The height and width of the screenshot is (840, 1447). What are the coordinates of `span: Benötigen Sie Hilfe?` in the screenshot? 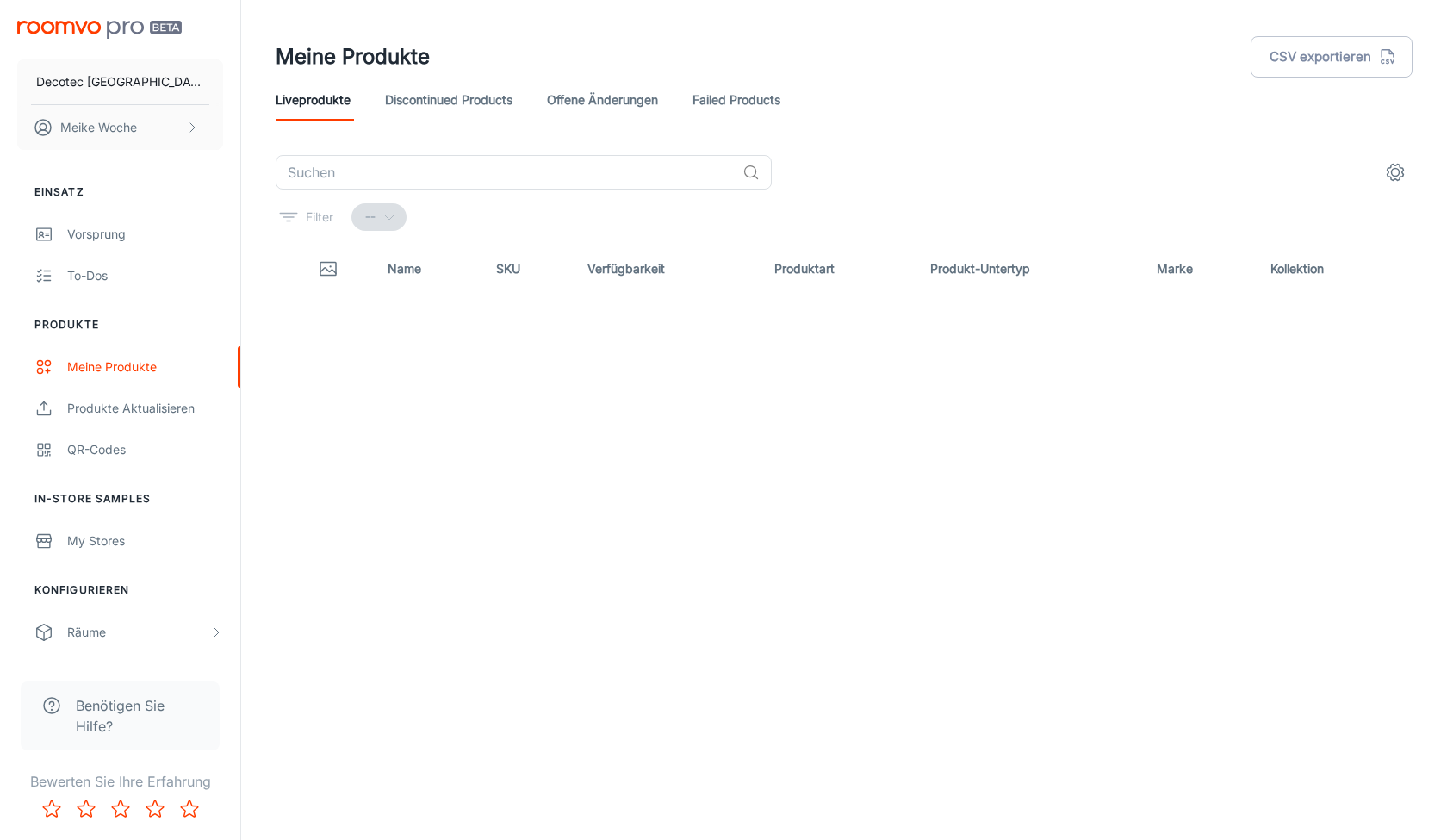 It's located at (137, 716).